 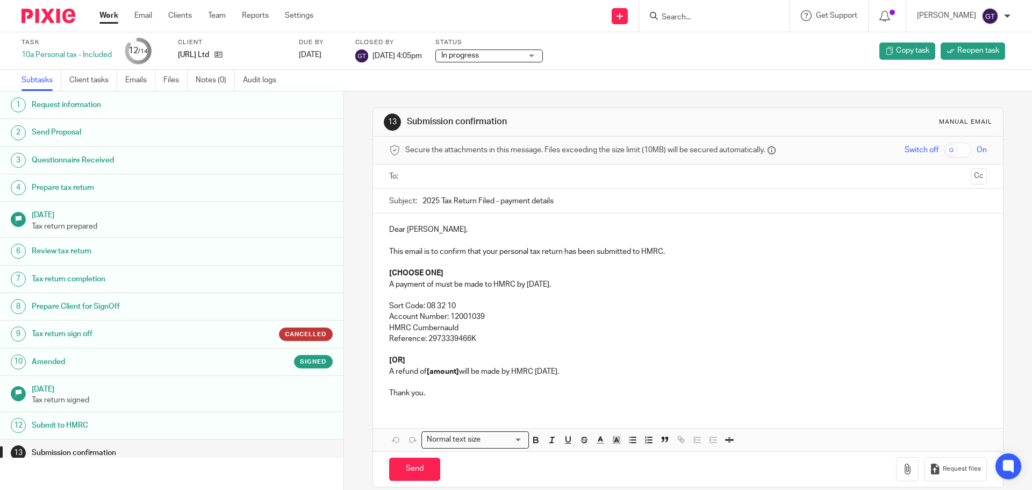 I want to click on p: HMRC Cumbernauld, so click(x=687, y=328).